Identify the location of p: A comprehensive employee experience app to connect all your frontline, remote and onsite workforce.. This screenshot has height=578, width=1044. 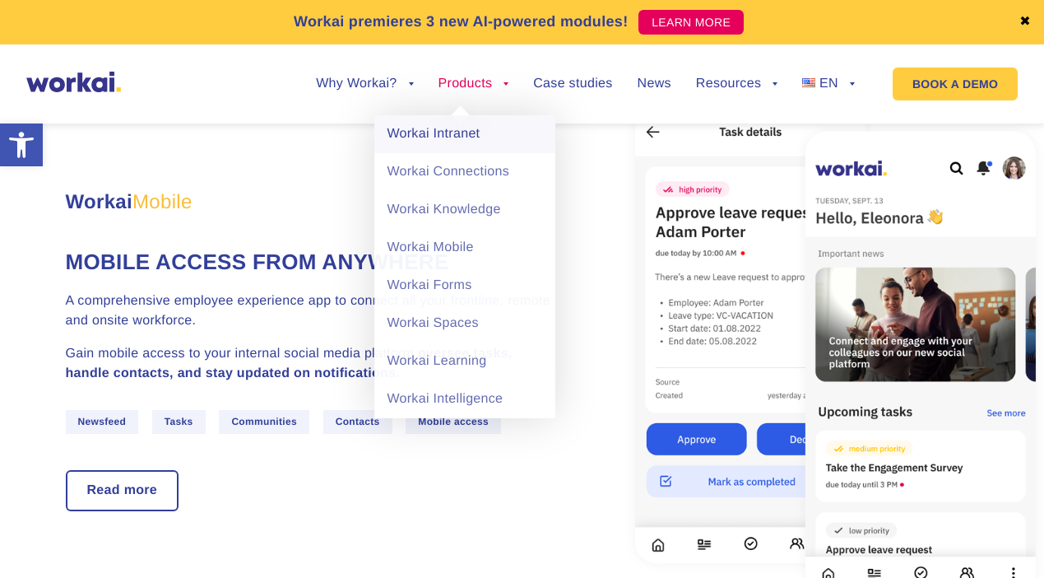
(313, 311).